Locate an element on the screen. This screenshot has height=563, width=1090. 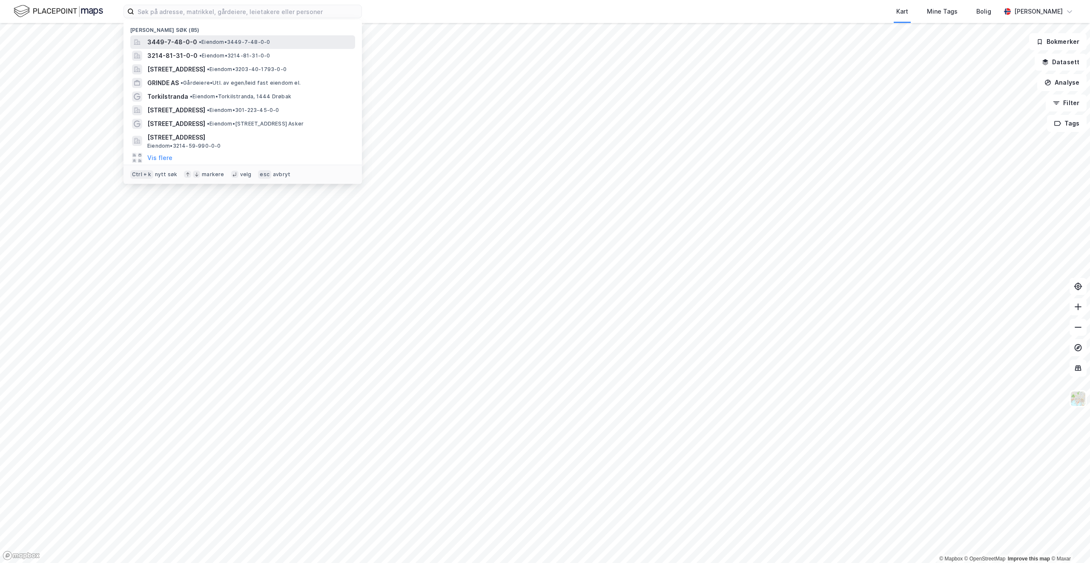
div: avbryt is located at coordinates (281, 175).